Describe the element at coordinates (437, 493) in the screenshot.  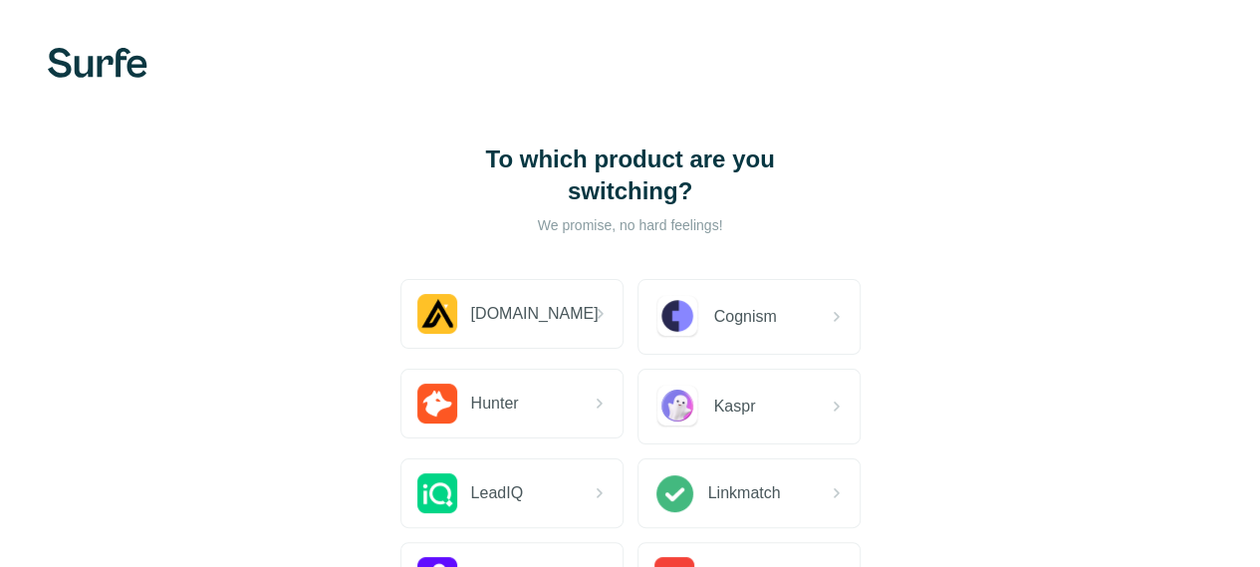
I see `img: LeadIQ Logo` at that location.